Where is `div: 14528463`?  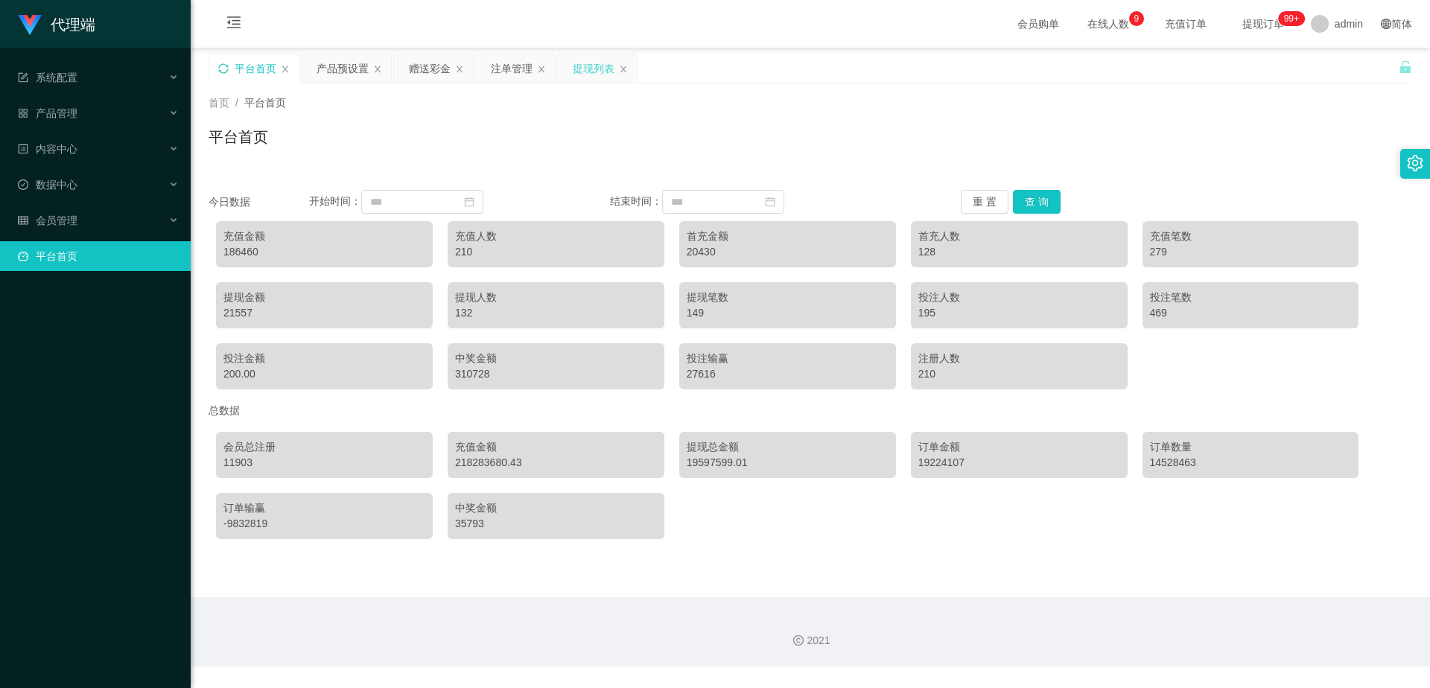 div: 14528463 is located at coordinates (1251, 463).